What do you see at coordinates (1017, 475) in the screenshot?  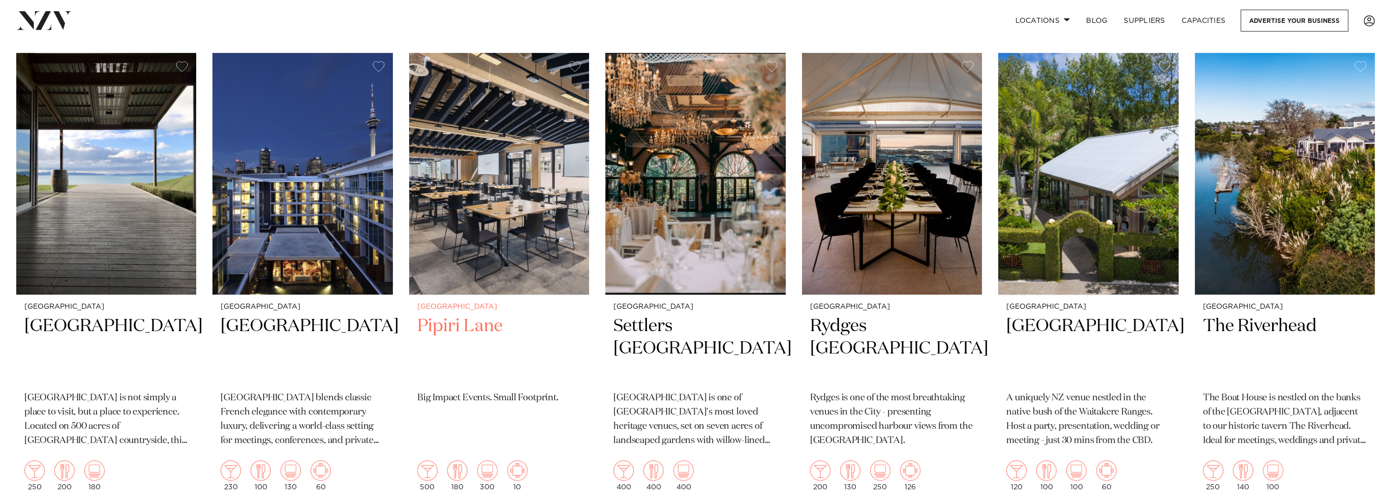 I see `div: 120` at bounding box center [1017, 475].